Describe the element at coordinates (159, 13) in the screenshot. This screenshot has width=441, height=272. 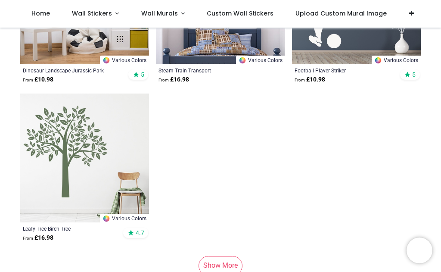
I see `span: Wall Murals` at that location.